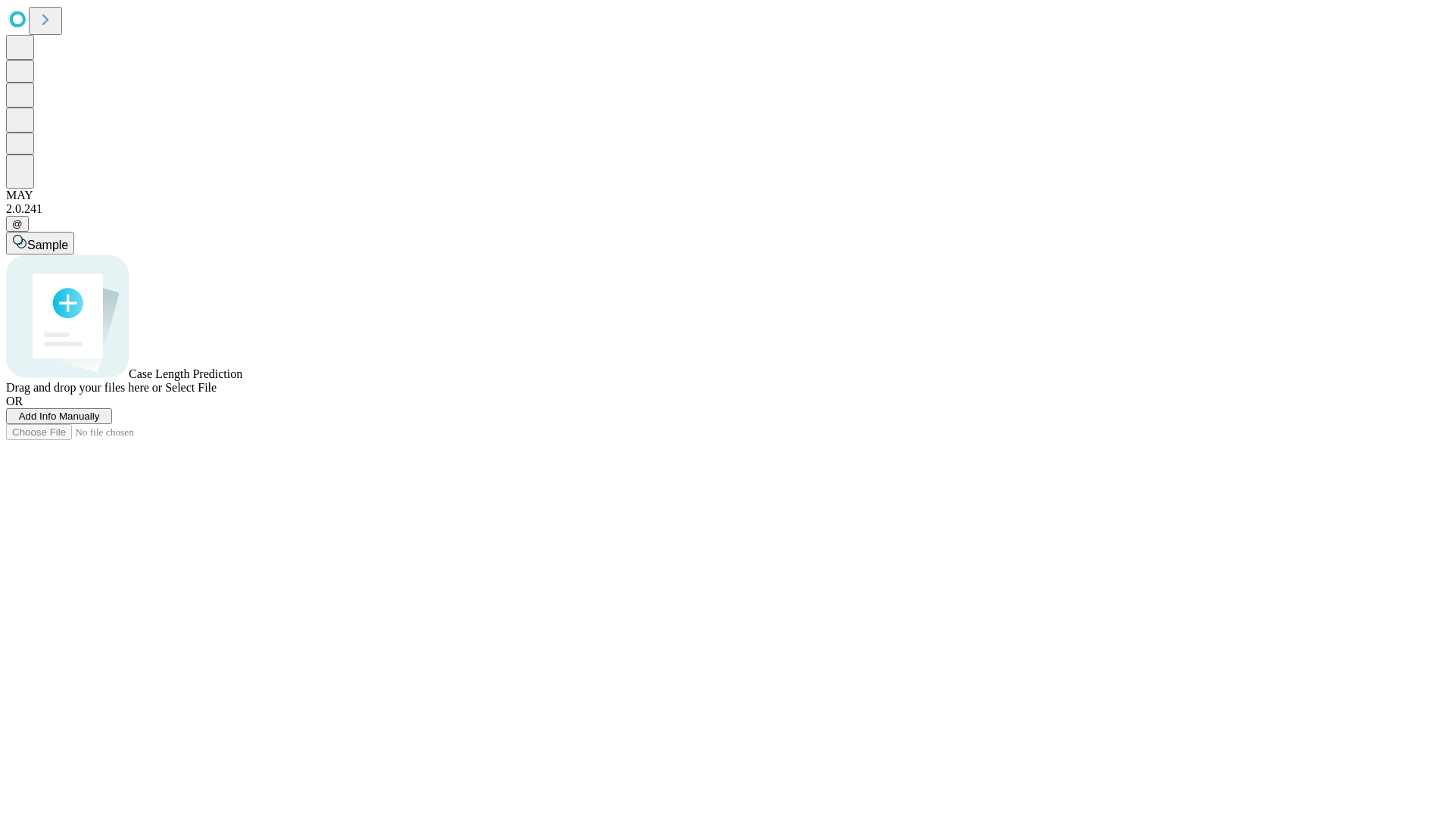 This screenshot has width=1454, height=818. Describe the element at coordinates (186, 373) in the screenshot. I see `span: Case Length Prediction` at that location.